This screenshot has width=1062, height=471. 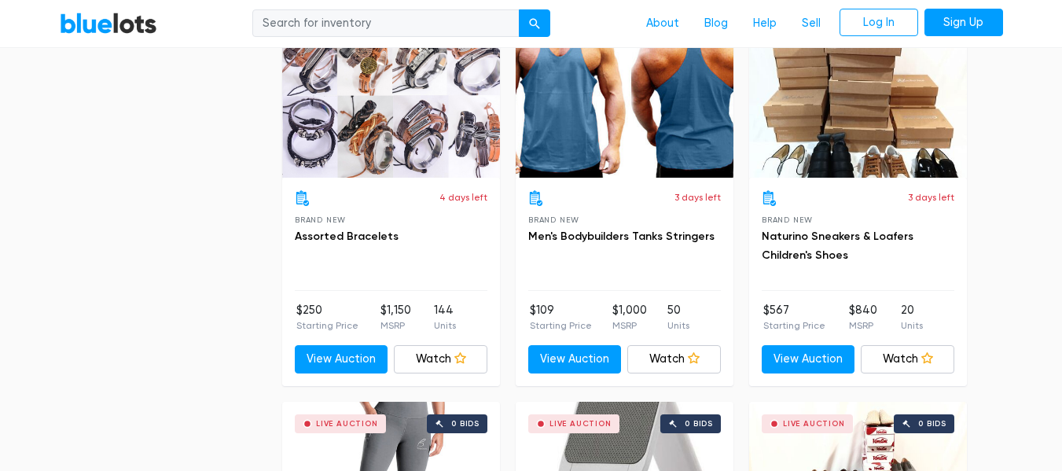 I want to click on a: Men's Bodybuilders Tanks Stringers, so click(x=621, y=236).